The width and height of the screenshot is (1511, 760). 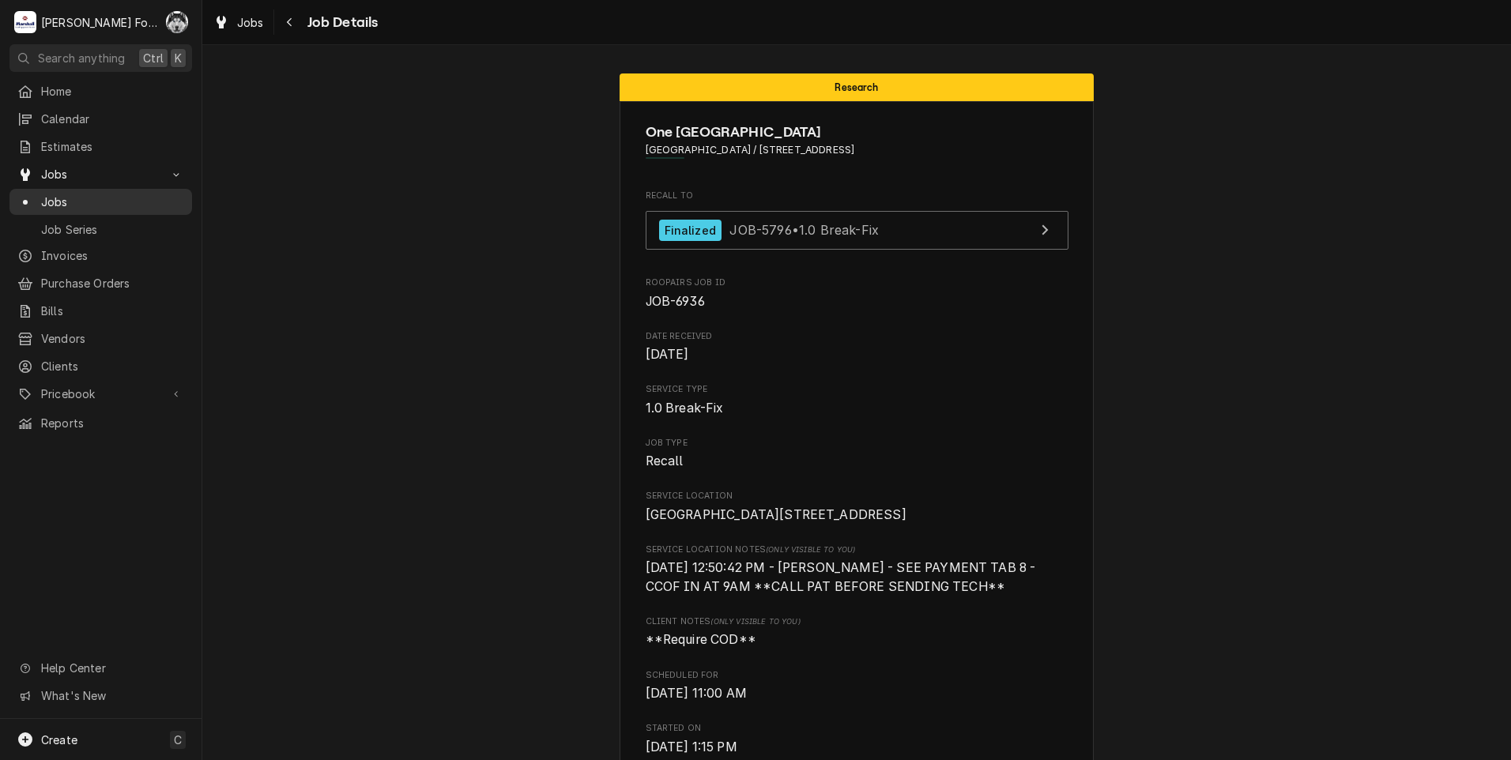 I want to click on span: Job Details, so click(x=341, y=22).